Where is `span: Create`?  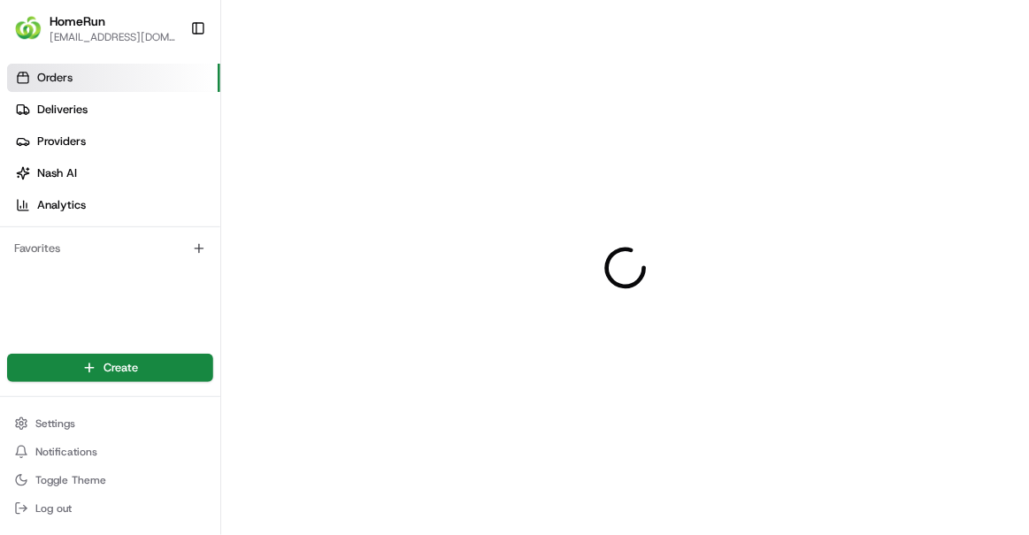
span: Create is located at coordinates (120, 368).